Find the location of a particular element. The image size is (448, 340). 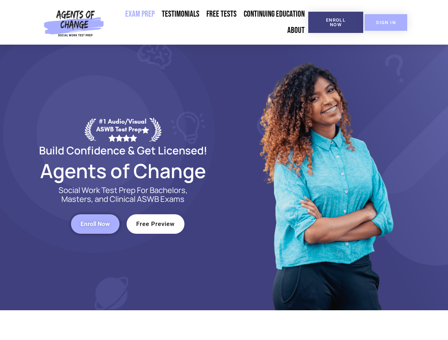

img: Website Image 1 (1) is located at coordinates (325, 178).